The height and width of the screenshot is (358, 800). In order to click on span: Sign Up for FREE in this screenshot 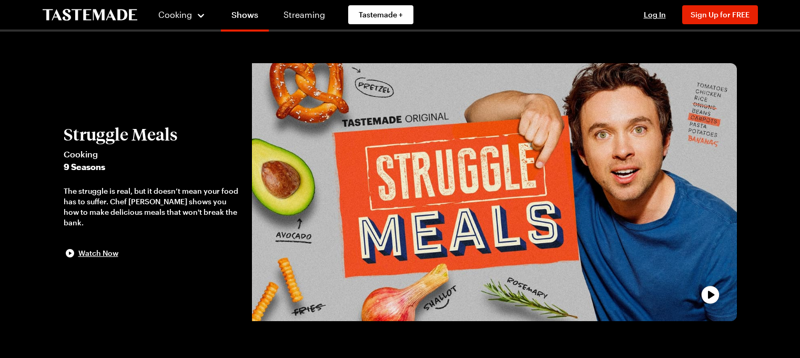, I will do `click(720, 14)`.